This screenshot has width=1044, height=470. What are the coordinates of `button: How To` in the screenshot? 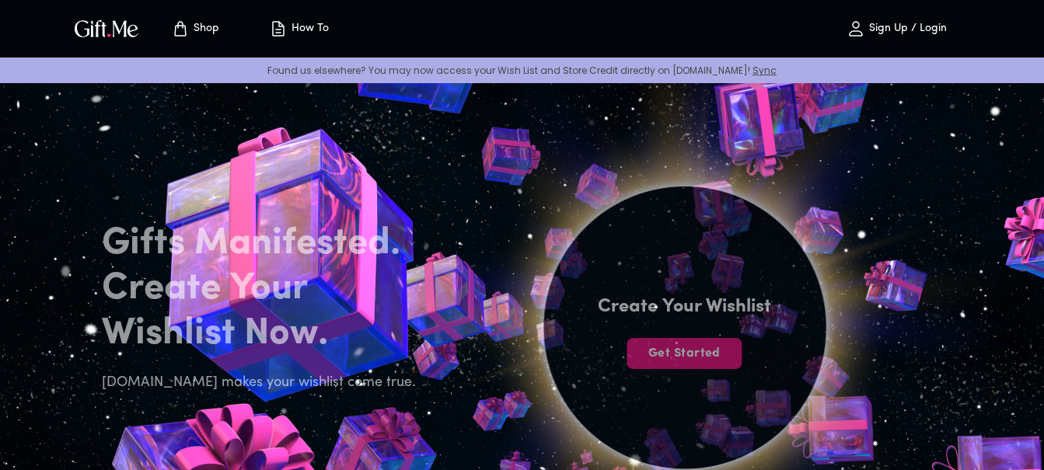 It's located at (299, 29).